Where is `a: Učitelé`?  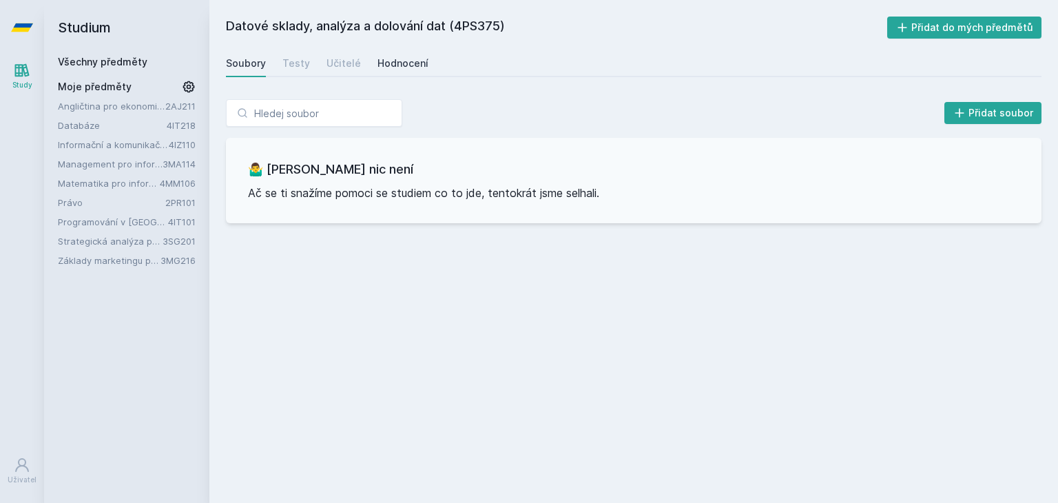 a: Učitelé is located at coordinates (344, 63).